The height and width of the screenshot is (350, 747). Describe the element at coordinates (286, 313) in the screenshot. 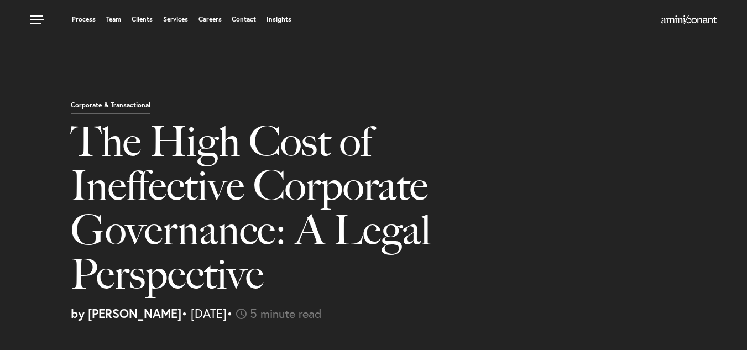

I see `span: 5 minute read` at that location.